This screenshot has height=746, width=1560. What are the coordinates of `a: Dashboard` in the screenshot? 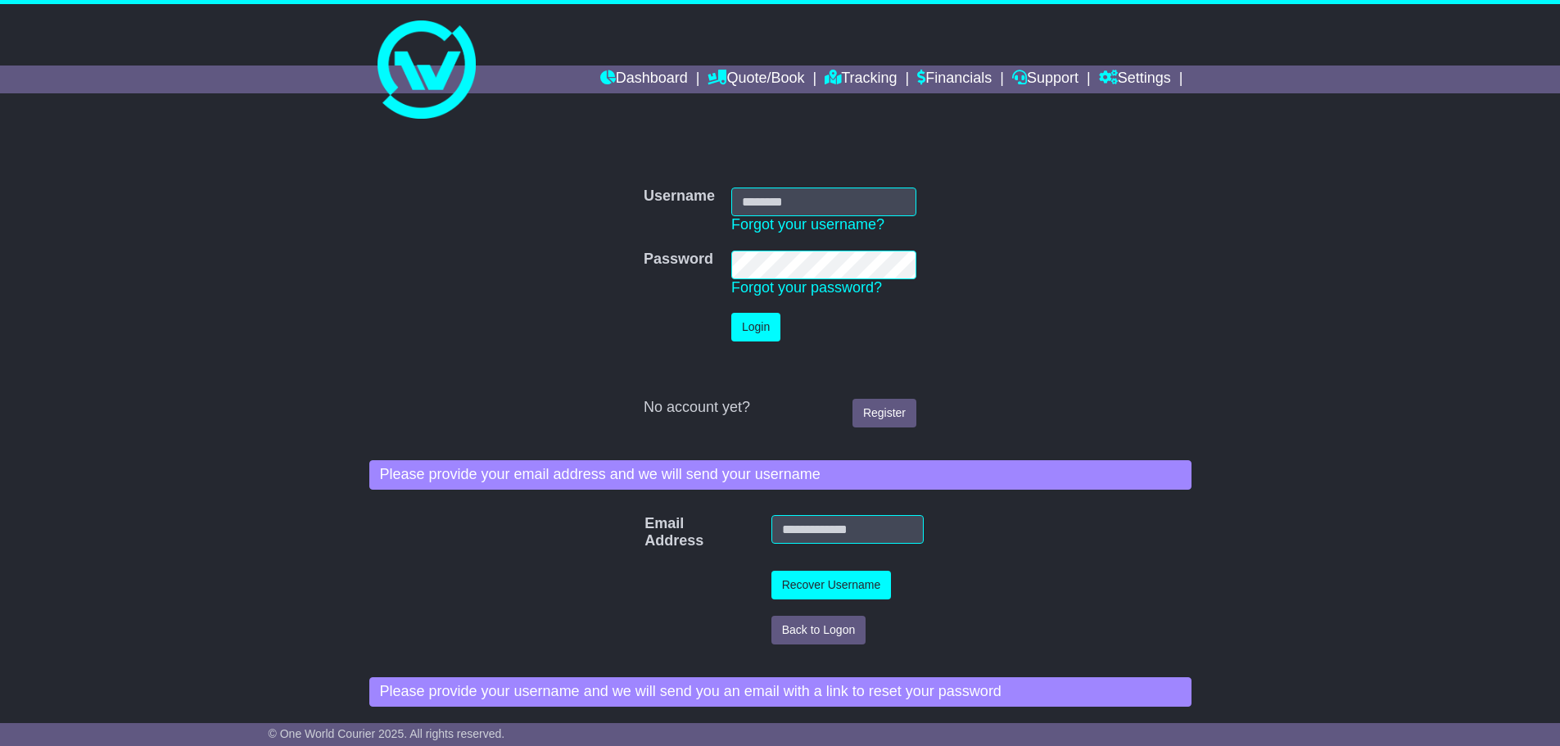 It's located at (643, 79).